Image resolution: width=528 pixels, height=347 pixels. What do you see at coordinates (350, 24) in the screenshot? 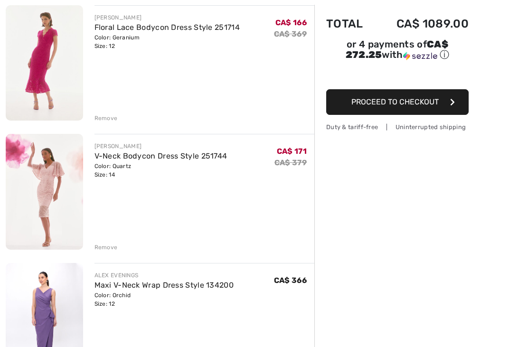
I see `td: Total` at bounding box center [350, 24].